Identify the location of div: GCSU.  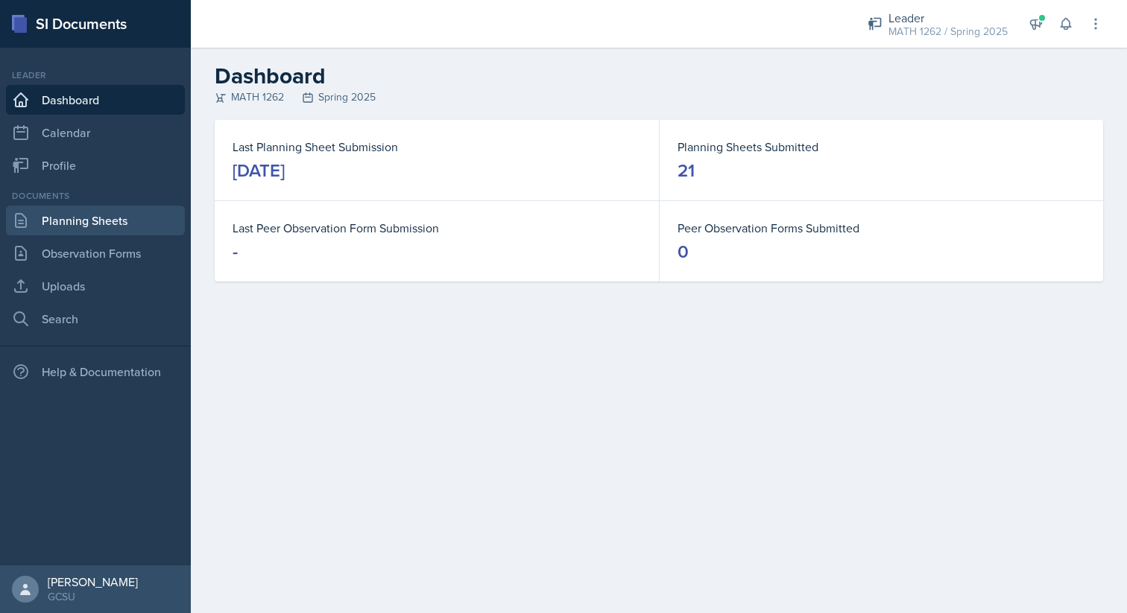
(92, 597).